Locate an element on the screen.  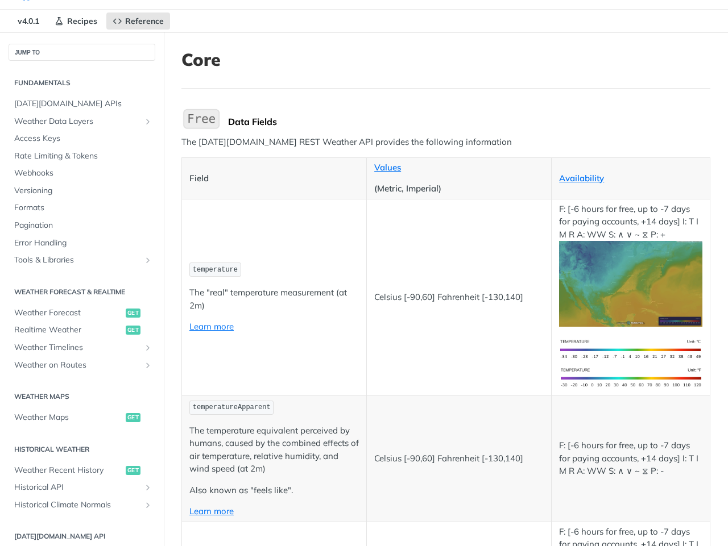
span: Historical API is located at coordinates (77, 488).